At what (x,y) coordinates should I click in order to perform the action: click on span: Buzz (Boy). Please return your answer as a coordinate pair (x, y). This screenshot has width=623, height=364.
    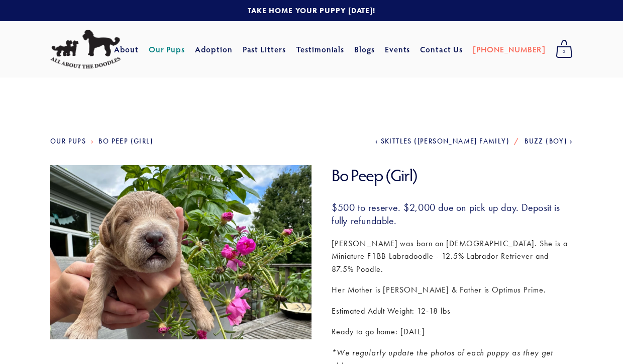
    Looking at the image, I should click on (546, 141).